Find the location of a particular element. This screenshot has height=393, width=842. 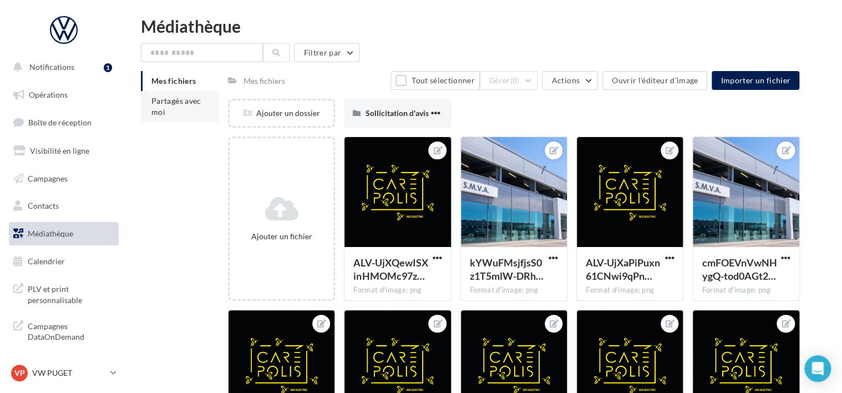

a: Campagnes DataOnDemand is located at coordinates (64, 330).